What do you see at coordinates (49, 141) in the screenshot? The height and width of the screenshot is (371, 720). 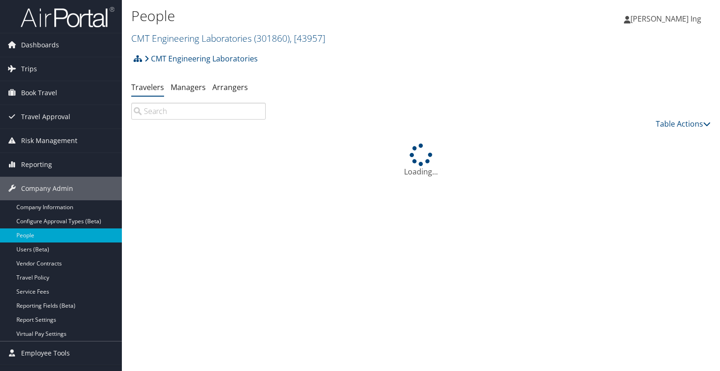 I see `span: Risk Management` at bounding box center [49, 141].